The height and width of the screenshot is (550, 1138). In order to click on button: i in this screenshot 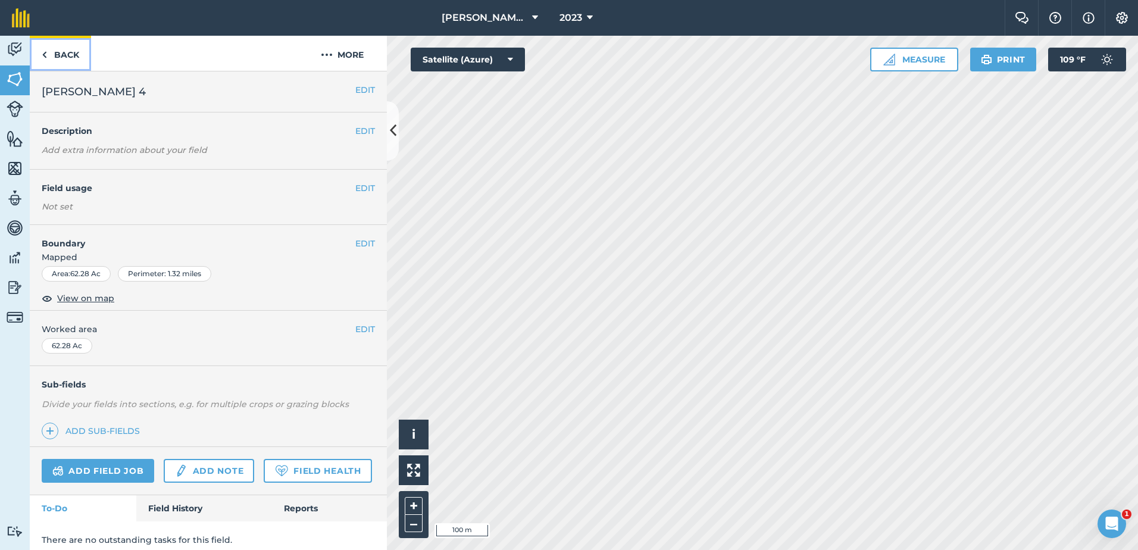, I will do `click(414, 434)`.